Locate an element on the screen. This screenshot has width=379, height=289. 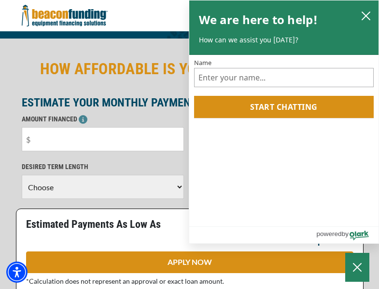
h2: We are here to help! is located at coordinates (258, 20).